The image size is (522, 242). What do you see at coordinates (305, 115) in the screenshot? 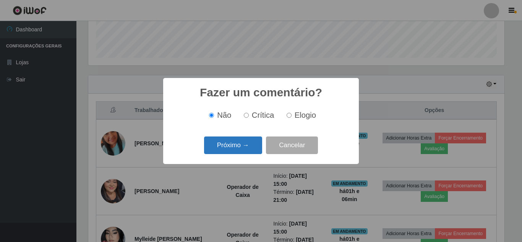
I see `span: Elogio` at bounding box center [305, 115].